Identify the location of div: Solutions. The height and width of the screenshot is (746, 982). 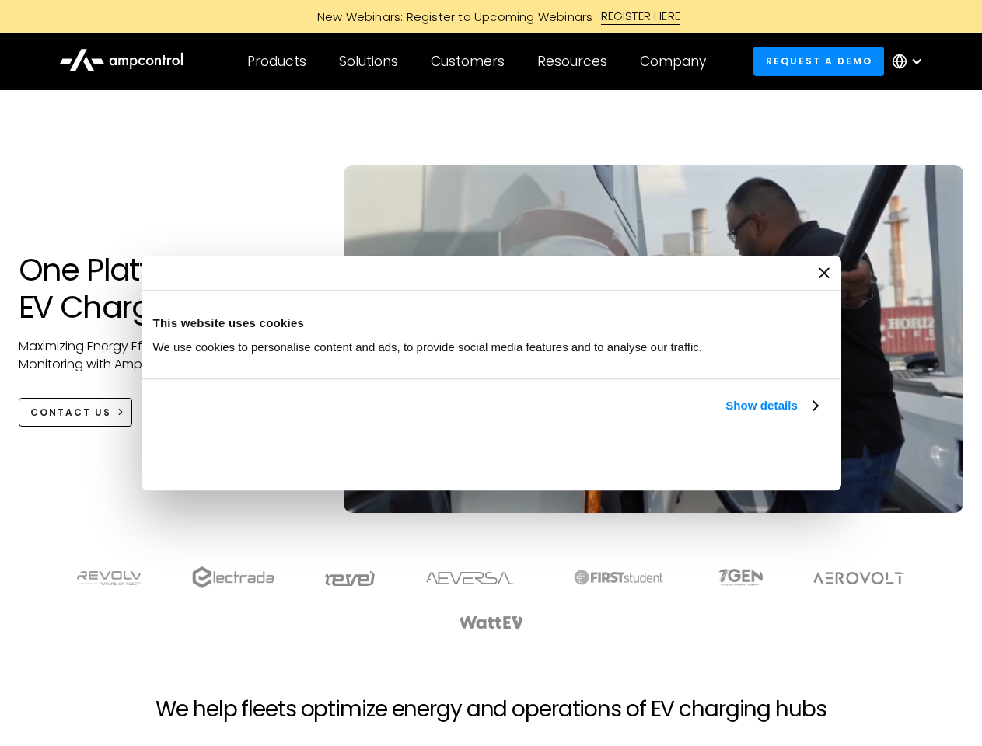
(368, 61).